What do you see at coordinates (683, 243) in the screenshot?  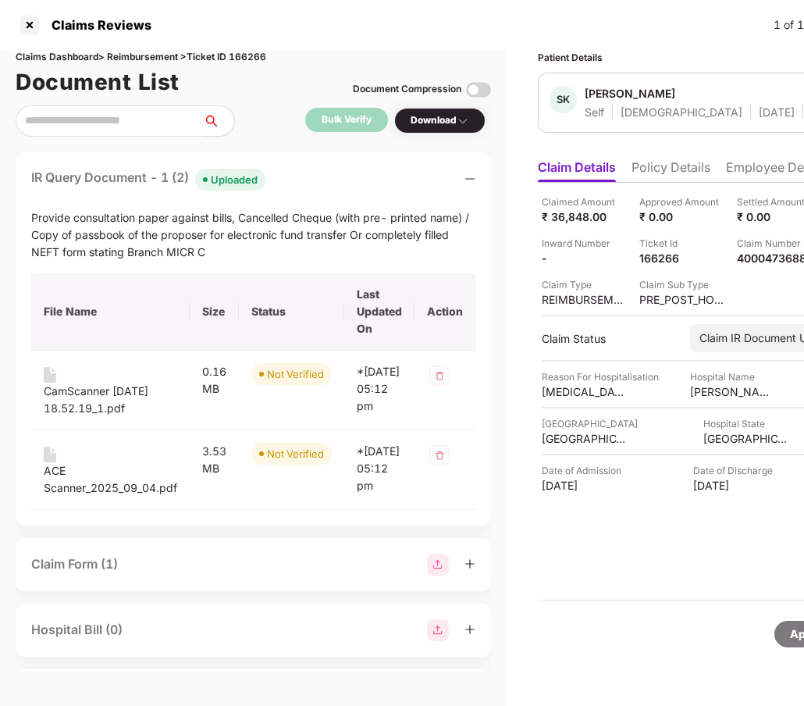 I see `div: Ticket Id` at bounding box center [683, 243].